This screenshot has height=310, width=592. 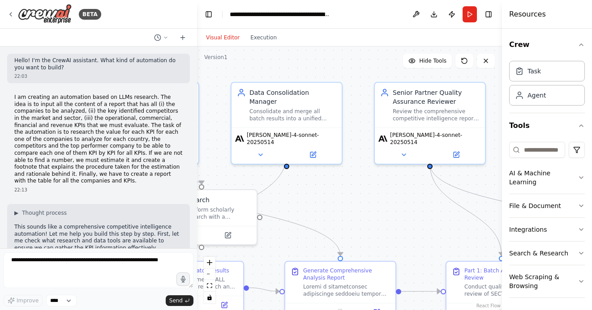 What do you see at coordinates (99, 190) in the screenshot?
I see `div: 22:13` at bounding box center [99, 190].